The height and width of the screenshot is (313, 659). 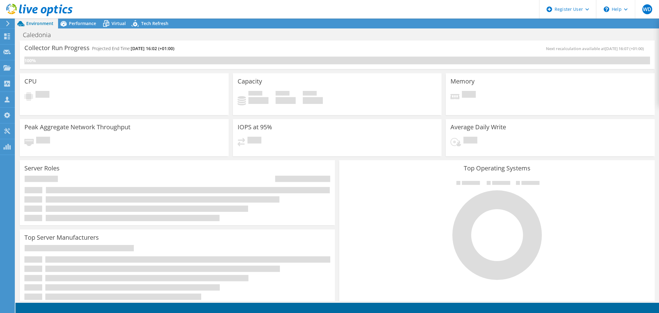 What do you see at coordinates (648, 9) in the screenshot?
I see `span: WD` at bounding box center [648, 9].